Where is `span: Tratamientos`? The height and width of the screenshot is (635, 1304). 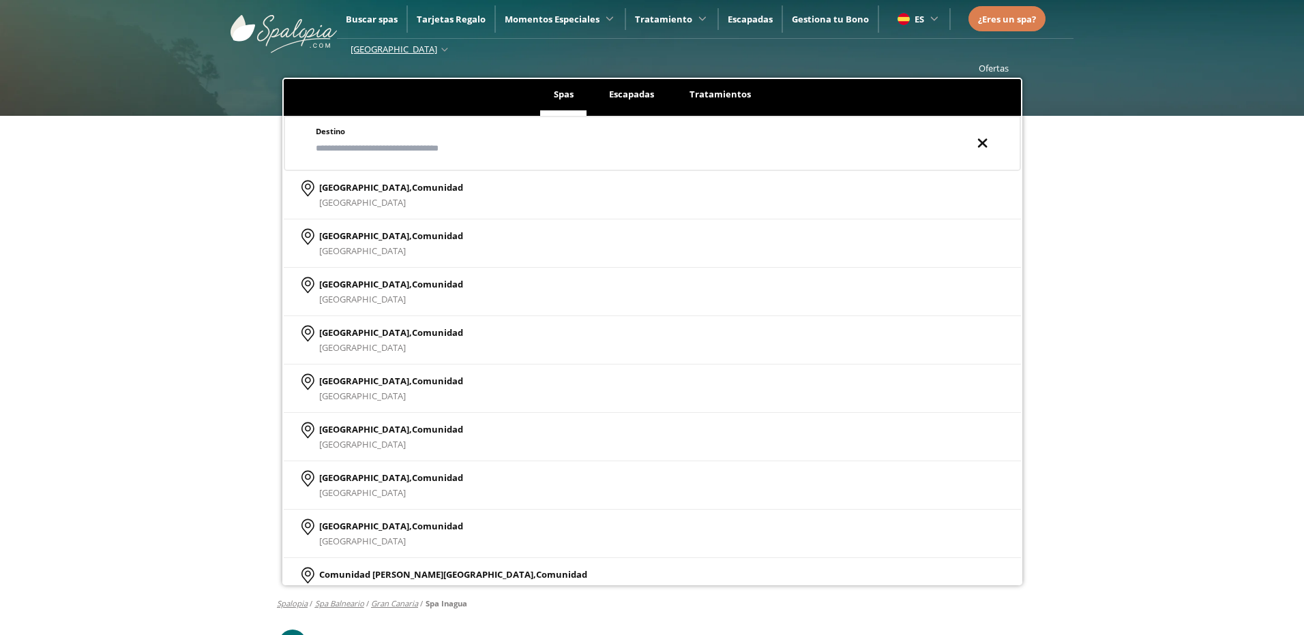 span: Tratamientos is located at coordinates (720, 94).